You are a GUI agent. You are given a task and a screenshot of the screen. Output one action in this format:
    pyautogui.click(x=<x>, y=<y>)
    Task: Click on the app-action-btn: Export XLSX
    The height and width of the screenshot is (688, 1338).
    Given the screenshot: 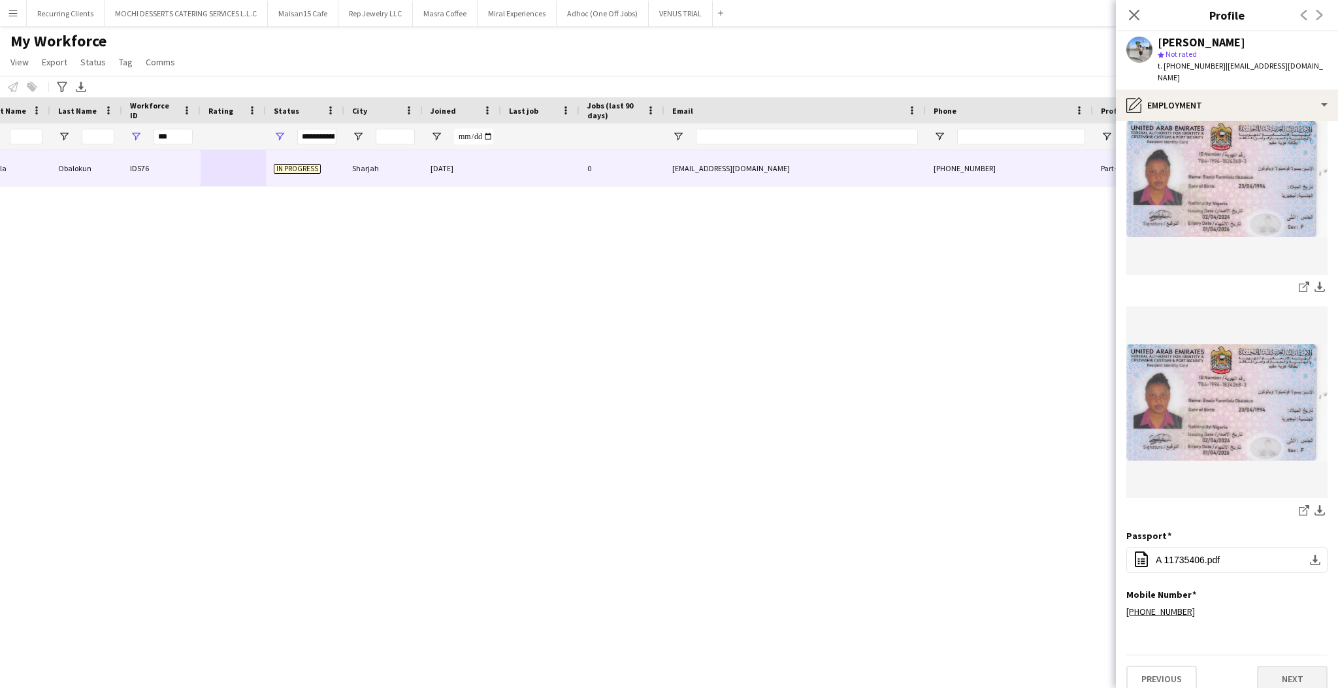 What is the action you would take?
    pyautogui.click(x=81, y=87)
    